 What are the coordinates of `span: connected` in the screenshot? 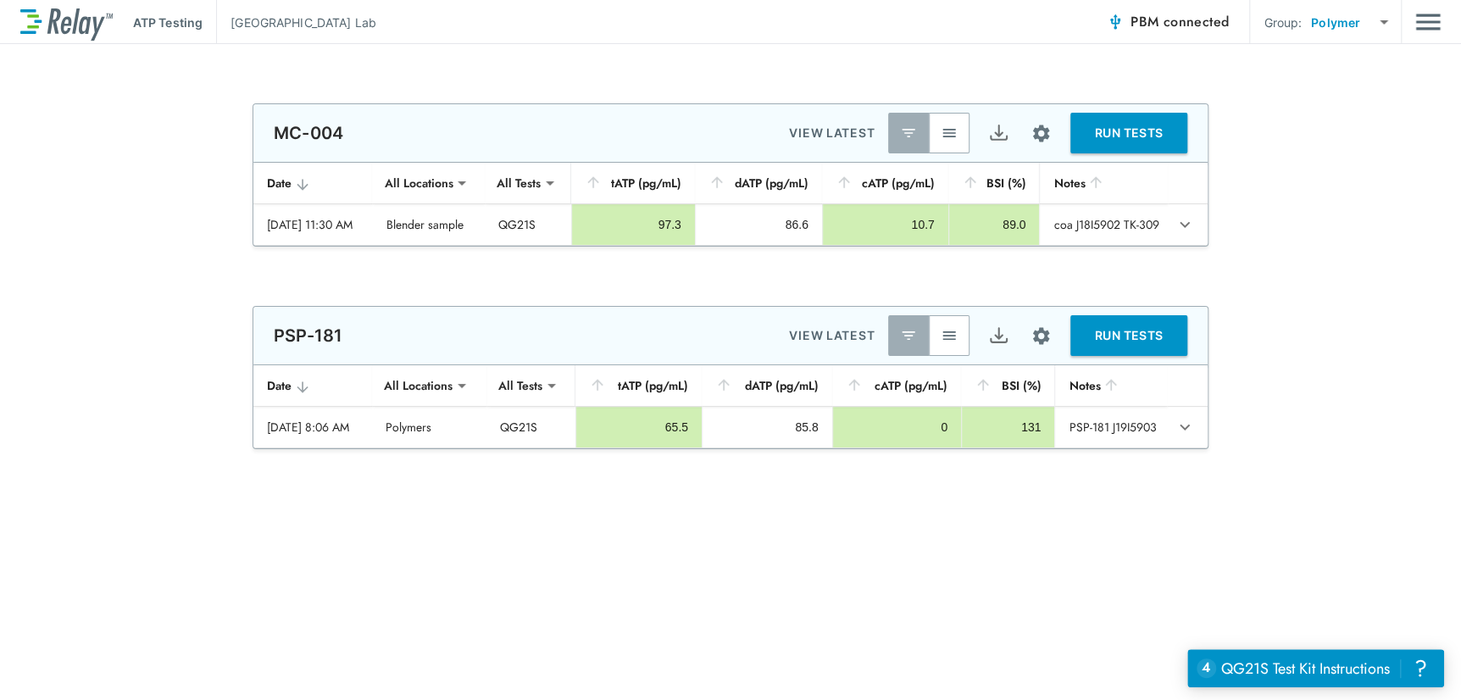 It's located at (1196, 21).